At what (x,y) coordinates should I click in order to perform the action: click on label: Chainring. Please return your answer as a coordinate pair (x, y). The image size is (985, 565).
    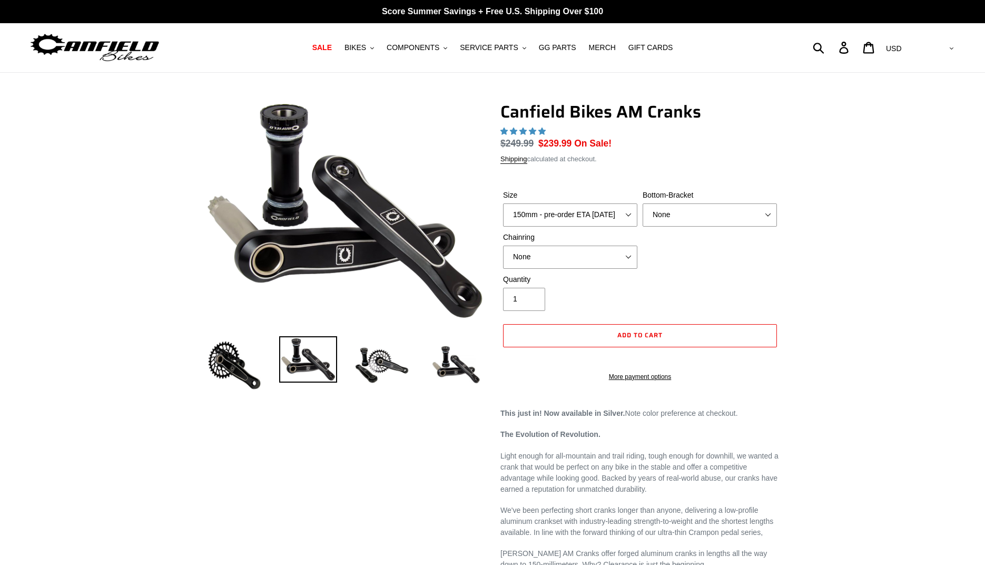
    Looking at the image, I should click on (570, 237).